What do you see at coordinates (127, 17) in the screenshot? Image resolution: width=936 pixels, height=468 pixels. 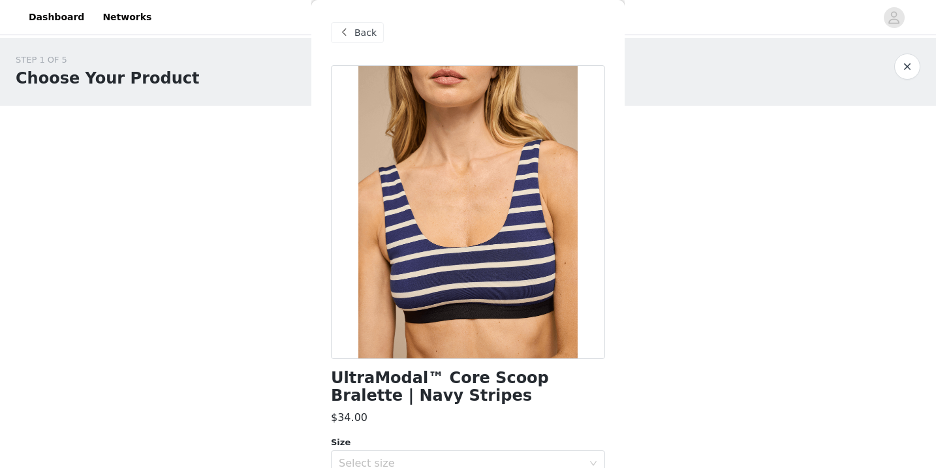 I see `a: Networks` at bounding box center [127, 17].